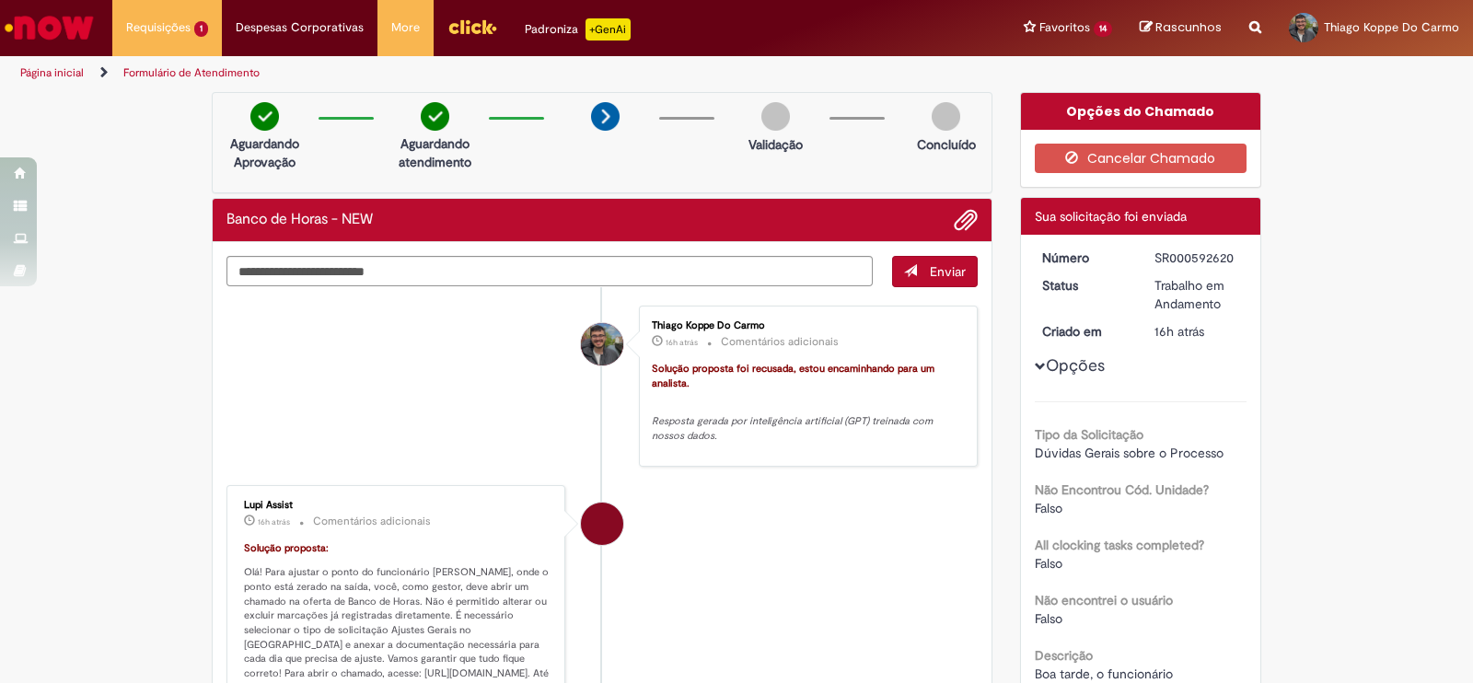 Image resolution: width=1473 pixels, height=683 pixels. I want to click on span: Sua solicitação foi enviada, so click(1110, 216).